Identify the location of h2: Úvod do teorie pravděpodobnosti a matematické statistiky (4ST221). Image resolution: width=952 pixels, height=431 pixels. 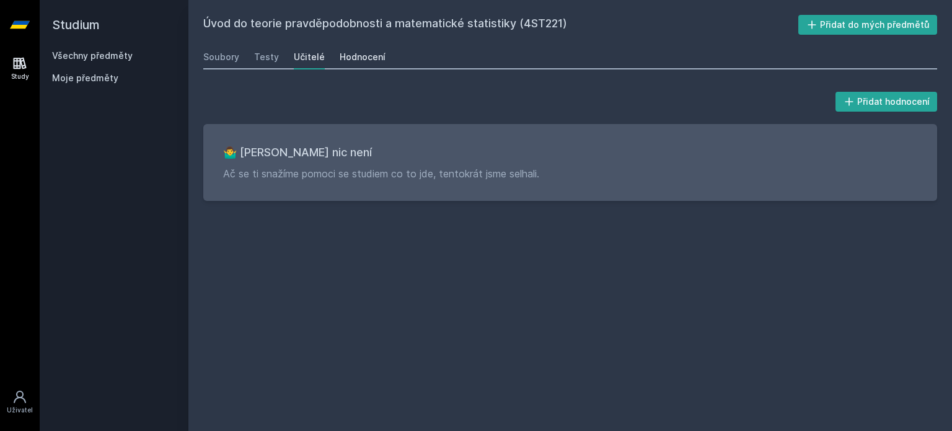
(501, 25).